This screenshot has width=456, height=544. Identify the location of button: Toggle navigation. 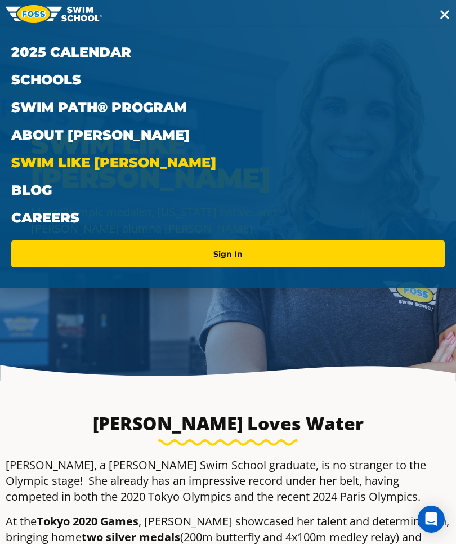
(445, 14).